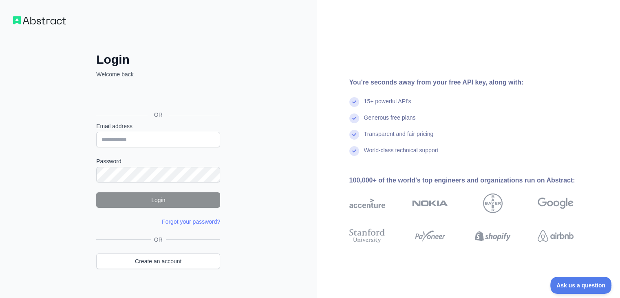 This screenshot has height=298, width=620. I want to click on img: bayer, so click(493, 203).